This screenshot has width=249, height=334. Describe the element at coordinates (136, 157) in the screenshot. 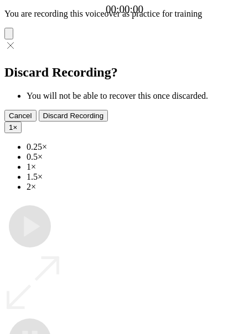

I see `li: 0.5×` at that location.